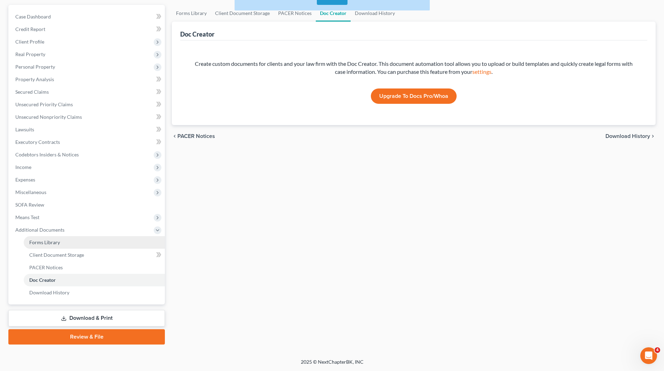  Describe the element at coordinates (31, 192) in the screenshot. I see `span: Miscellaneous` at that location.